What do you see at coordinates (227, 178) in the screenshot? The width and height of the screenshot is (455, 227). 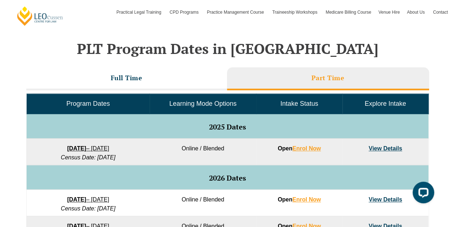 I see `span: 2026 Dates` at bounding box center [227, 178].